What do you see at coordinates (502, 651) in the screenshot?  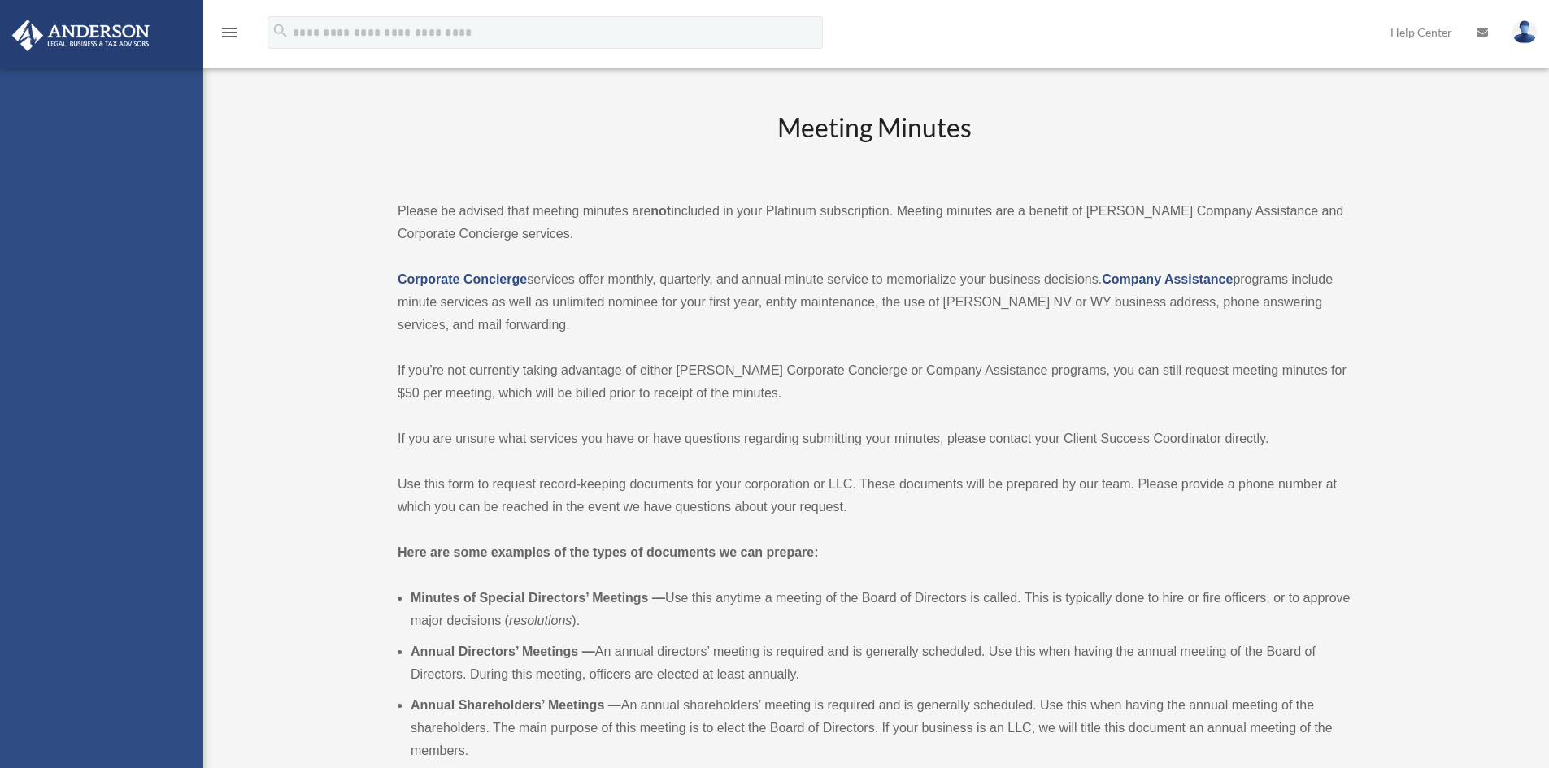 I see `b: Annual Directors’ Meetings —` at bounding box center [502, 651].